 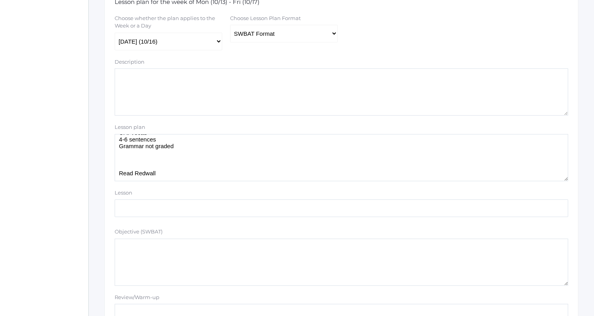 I want to click on label: Review/Warm-up, so click(x=137, y=297).